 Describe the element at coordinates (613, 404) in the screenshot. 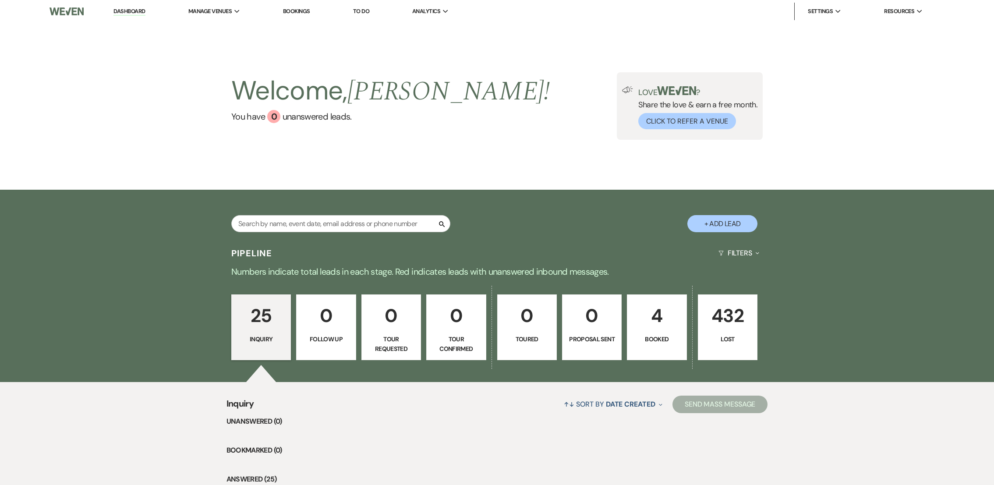

I see `button: Sort By Date Created` at that location.